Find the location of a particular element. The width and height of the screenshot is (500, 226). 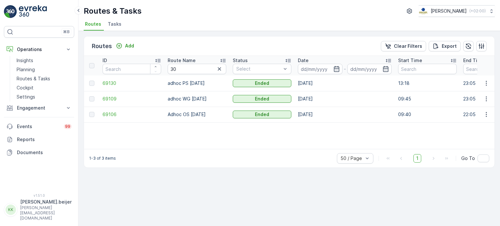

a: Events99 is located at coordinates (39, 127).